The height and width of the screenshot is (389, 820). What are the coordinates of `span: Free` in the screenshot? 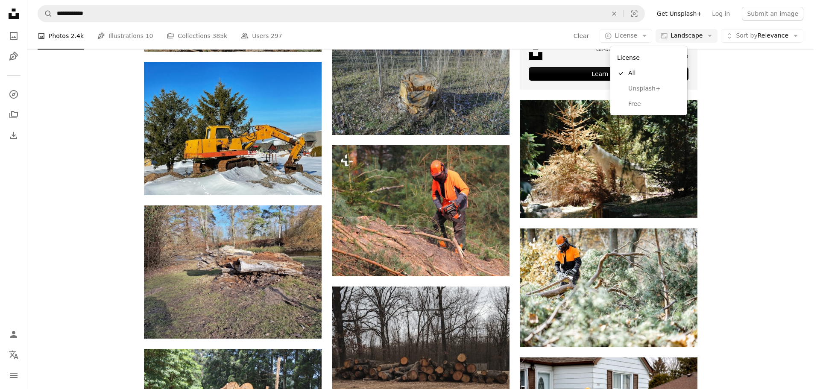 It's located at (654, 104).